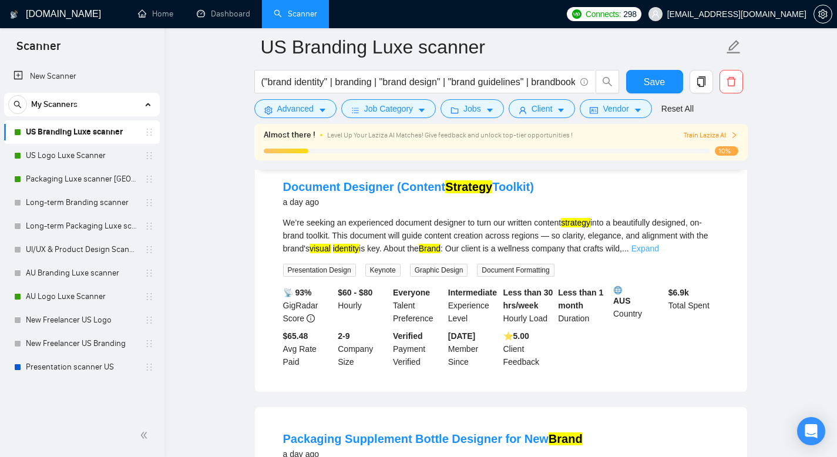  Describe the element at coordinates (734, 135) in the screenshot. I see `span: right` at that location.